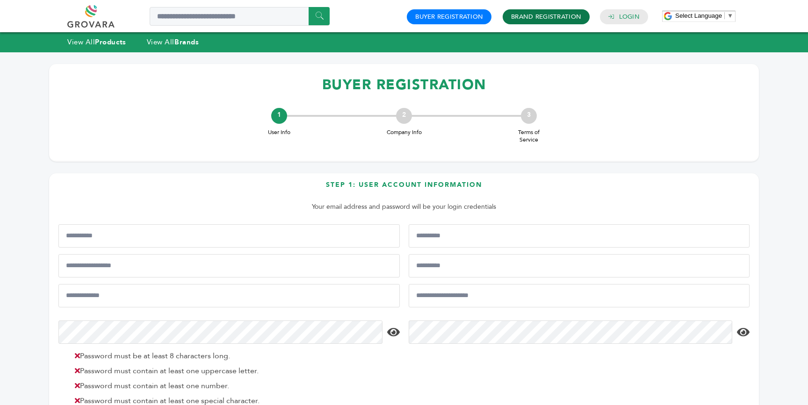 The width and height of the screenshot is (808, 405). What do you see at coordinates (234, 371) in the screenshot?
I see `li: Password must contain at least one uppercase letter.` at bounding box center [234, 371].